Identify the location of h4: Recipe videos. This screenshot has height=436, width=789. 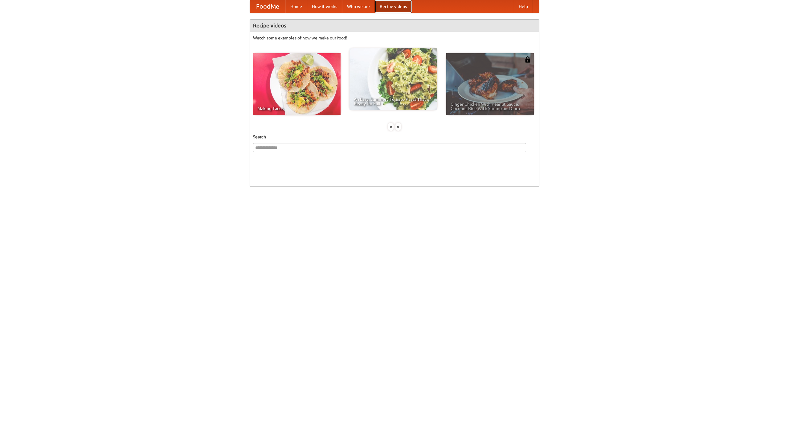
(394, 26).